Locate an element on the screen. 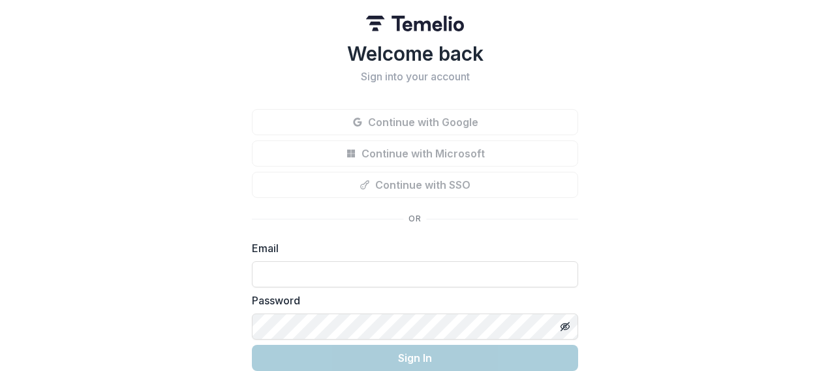 The height and width of the screenshot is (371, 830). h1: Welcome back is located at coordinates (415, 53).